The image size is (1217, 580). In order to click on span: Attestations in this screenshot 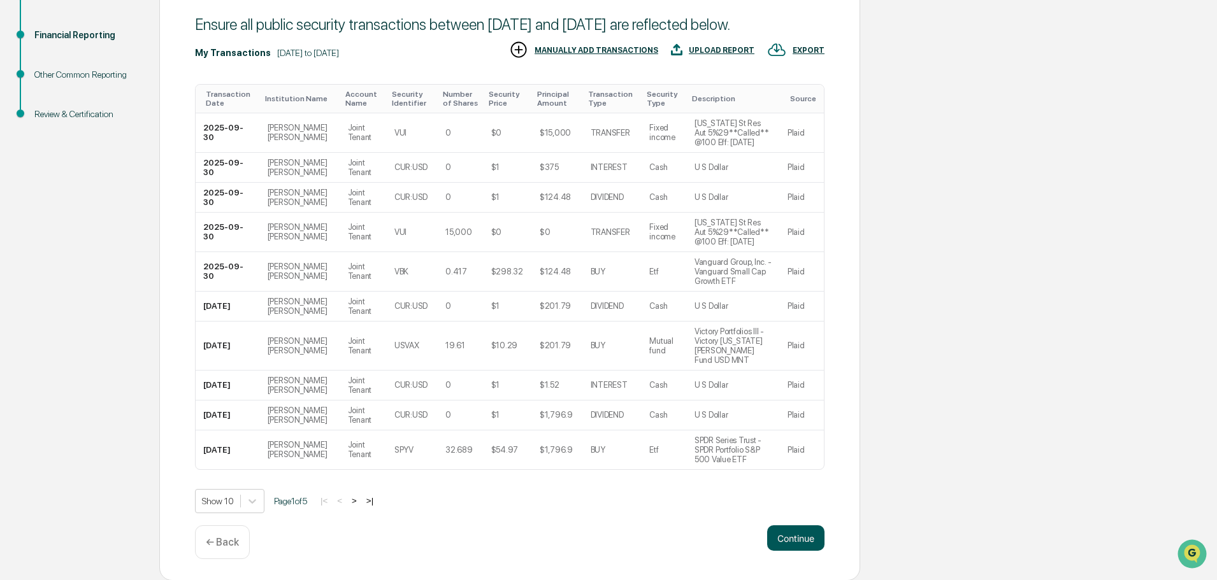, I will do `click(131, 167)`.